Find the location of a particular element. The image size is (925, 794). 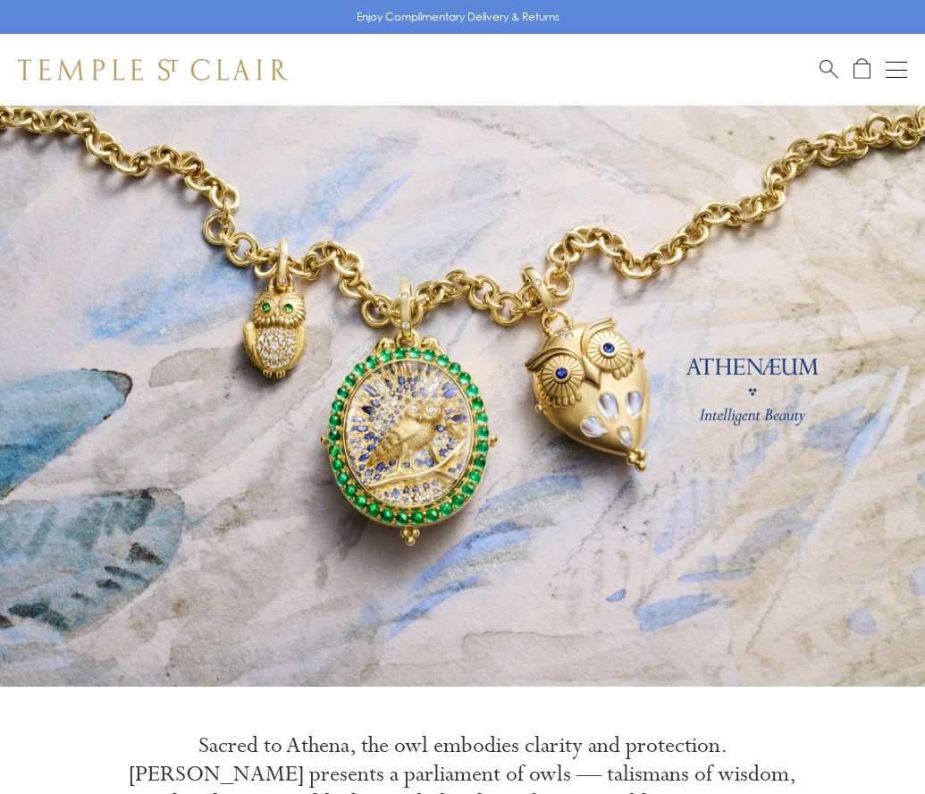

p: Enjoy Complimentary Delivery & Returns is located at coordinates (458, 17).